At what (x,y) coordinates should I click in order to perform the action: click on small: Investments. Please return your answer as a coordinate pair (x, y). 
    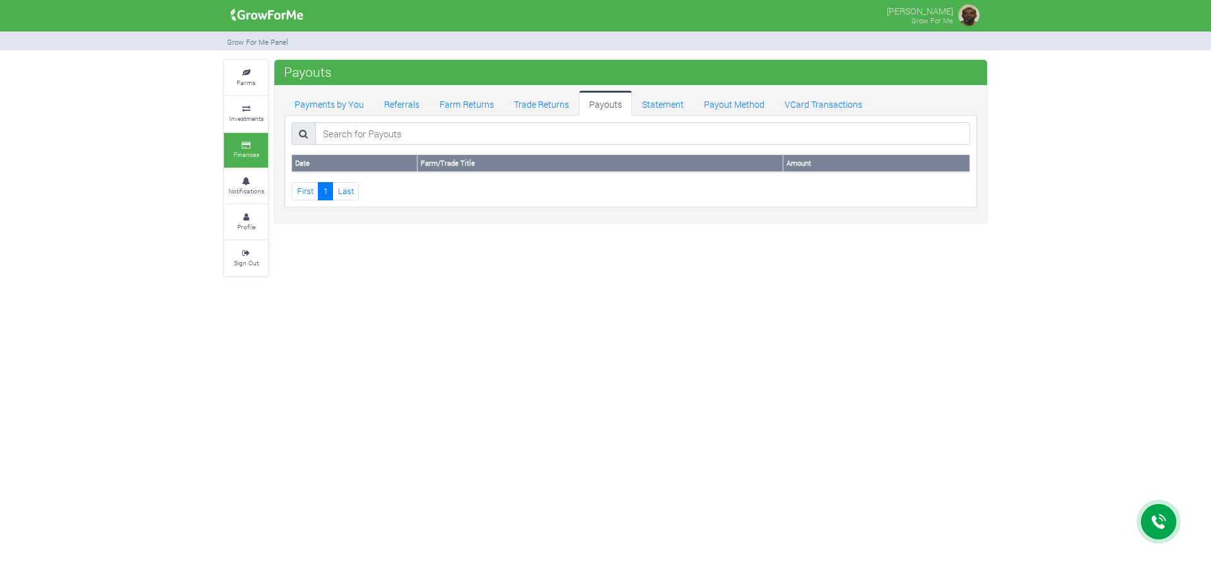
    Looking at the image, I should click on (246, 119).